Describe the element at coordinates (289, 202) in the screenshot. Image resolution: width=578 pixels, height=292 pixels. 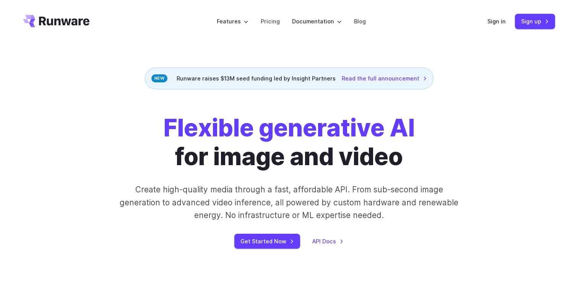
I see `p: Create high-quality media through a fast, affordable API. From sub-second image generation to adv...` at that location.